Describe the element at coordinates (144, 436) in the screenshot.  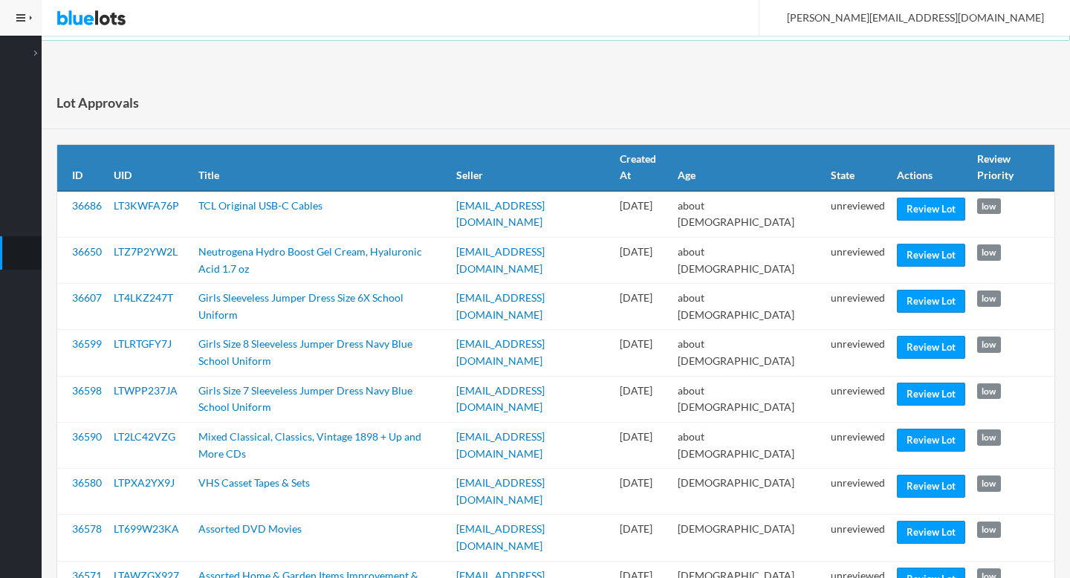
I see `a: LT2LC42VZG` at that location.